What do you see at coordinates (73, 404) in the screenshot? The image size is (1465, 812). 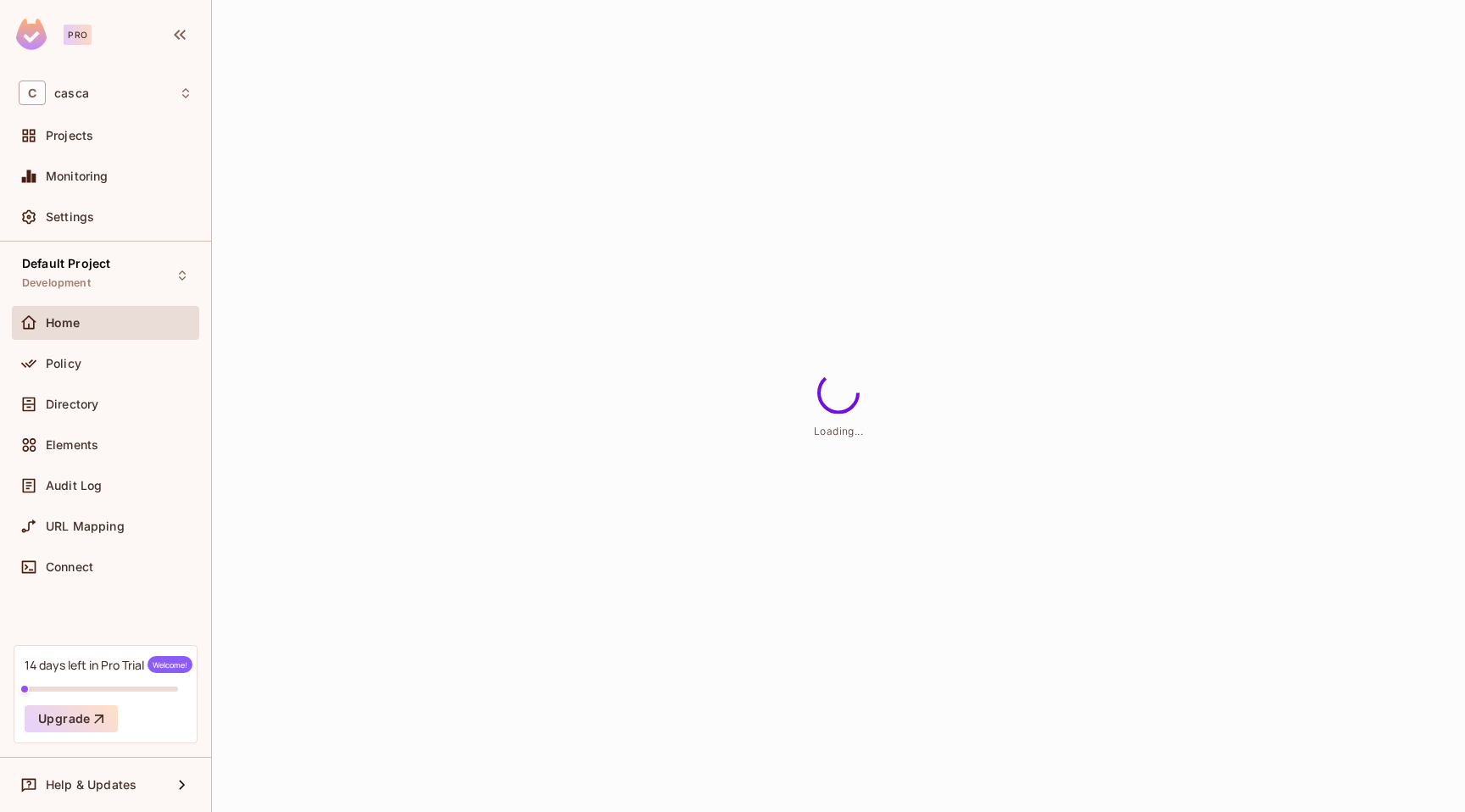 I see `span: Directory` at bounding box center [73, 404].